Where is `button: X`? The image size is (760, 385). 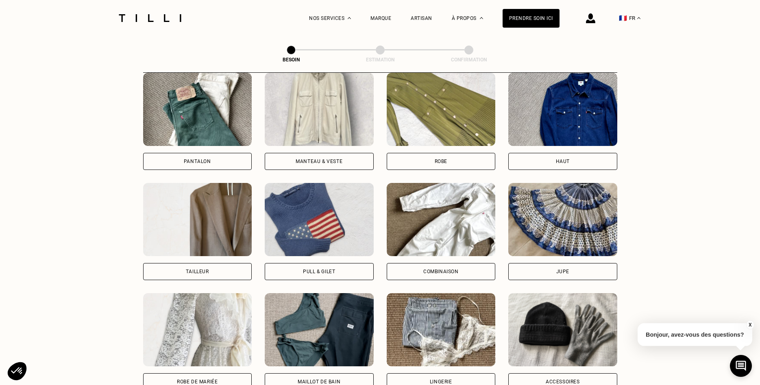 button: X is located at coordinates (750, 325).